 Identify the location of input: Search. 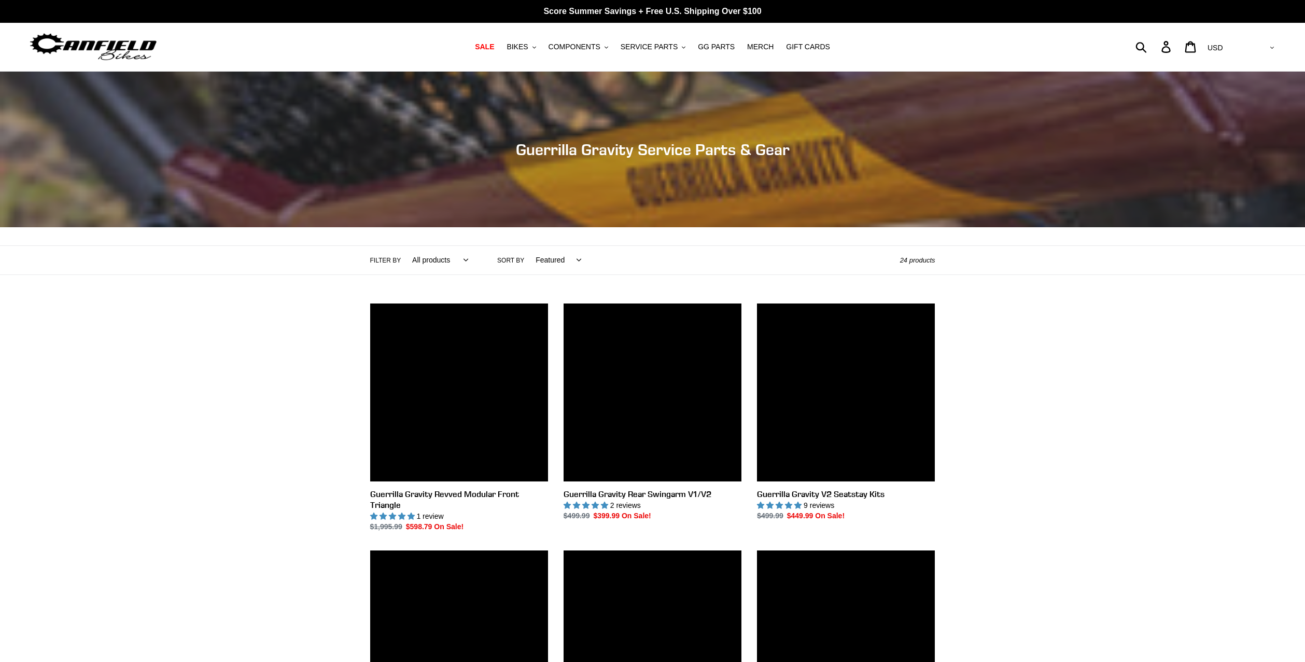
(1154, 47).